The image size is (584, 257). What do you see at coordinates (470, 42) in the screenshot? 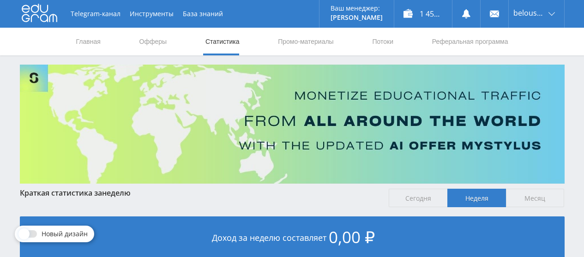
I see `a: Реферальная программа` at bounding box center [470, 42].